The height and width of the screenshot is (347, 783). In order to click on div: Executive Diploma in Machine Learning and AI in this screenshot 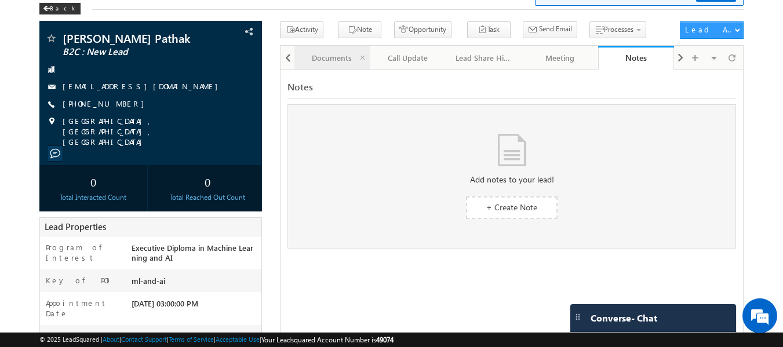, I will do `click(195, 255)`.